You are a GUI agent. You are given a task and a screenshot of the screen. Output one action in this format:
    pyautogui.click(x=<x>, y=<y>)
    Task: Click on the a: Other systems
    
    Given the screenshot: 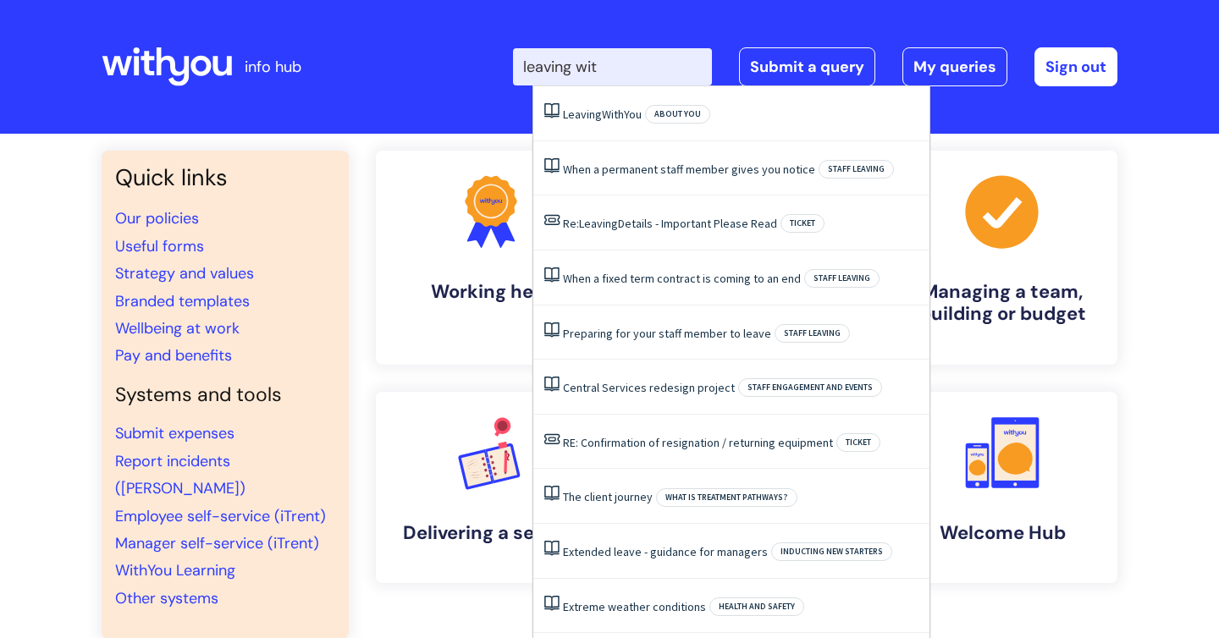 What is the action you would take?
    pyautogui.click(x=167, y=598)
    